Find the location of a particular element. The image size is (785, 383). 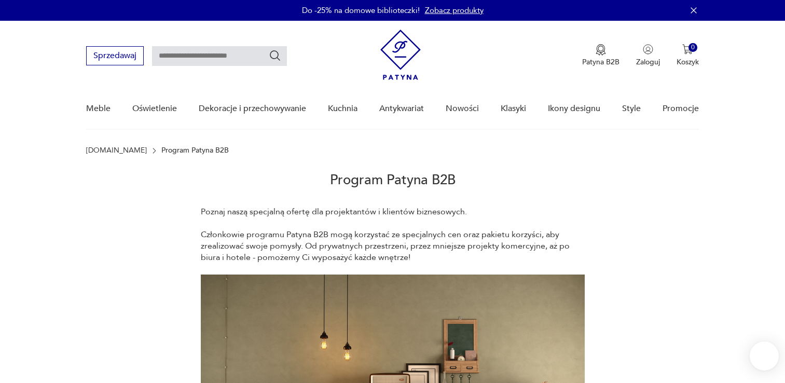

img: Ikonka użytkownika is located at coordinates (648, 49).